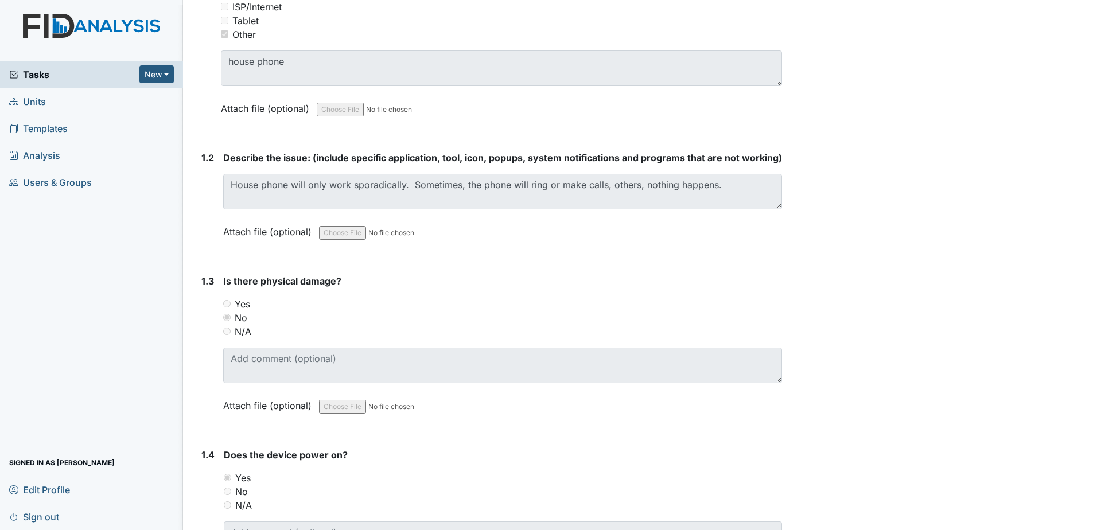  I want to click on label: 1.3, so click(208, 281).